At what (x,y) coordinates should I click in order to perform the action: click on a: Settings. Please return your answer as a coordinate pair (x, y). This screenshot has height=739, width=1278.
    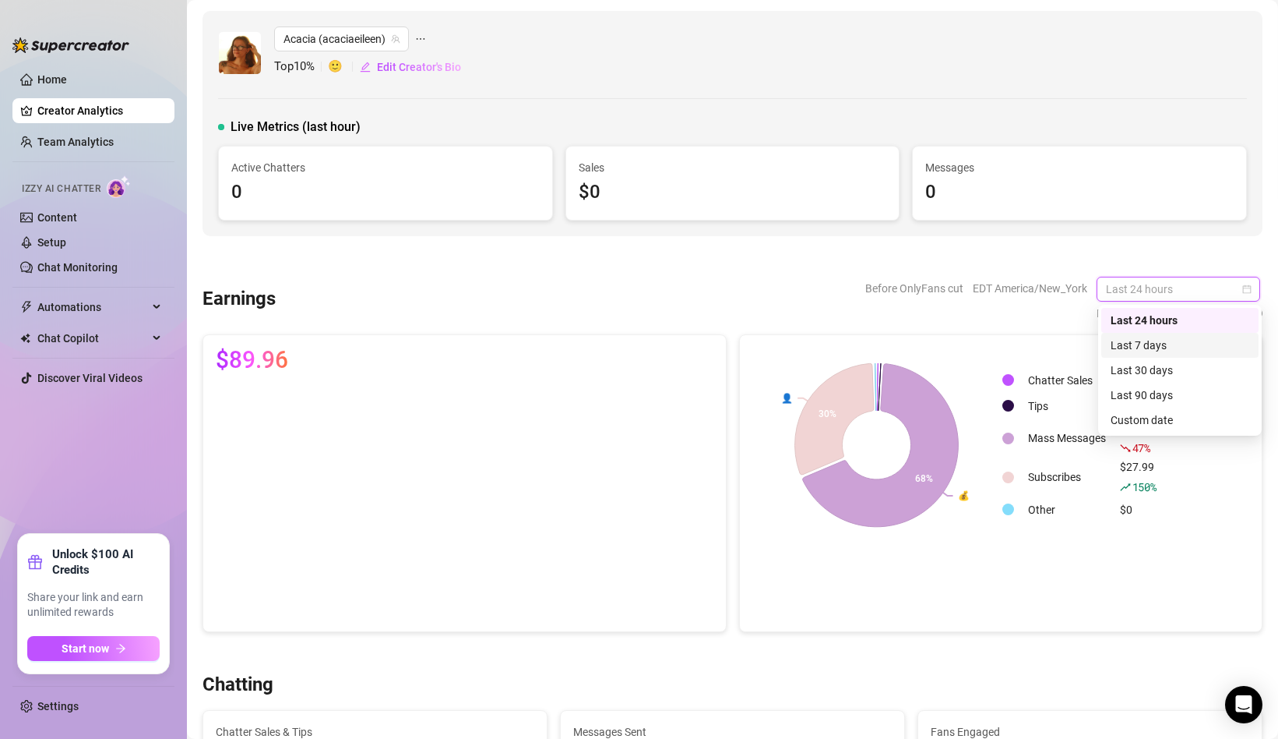
    Looking at the image, I should click on (58, 706).